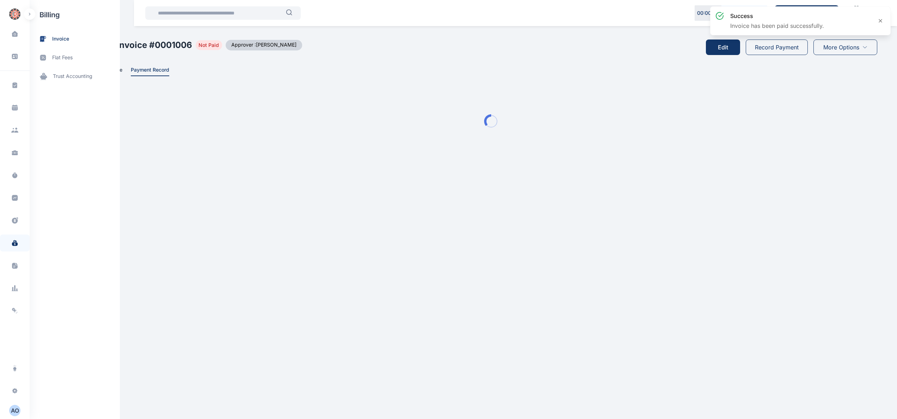 This screenshot has height=419, width=897. I want to click on span: Not Paid, so click(209, 45).